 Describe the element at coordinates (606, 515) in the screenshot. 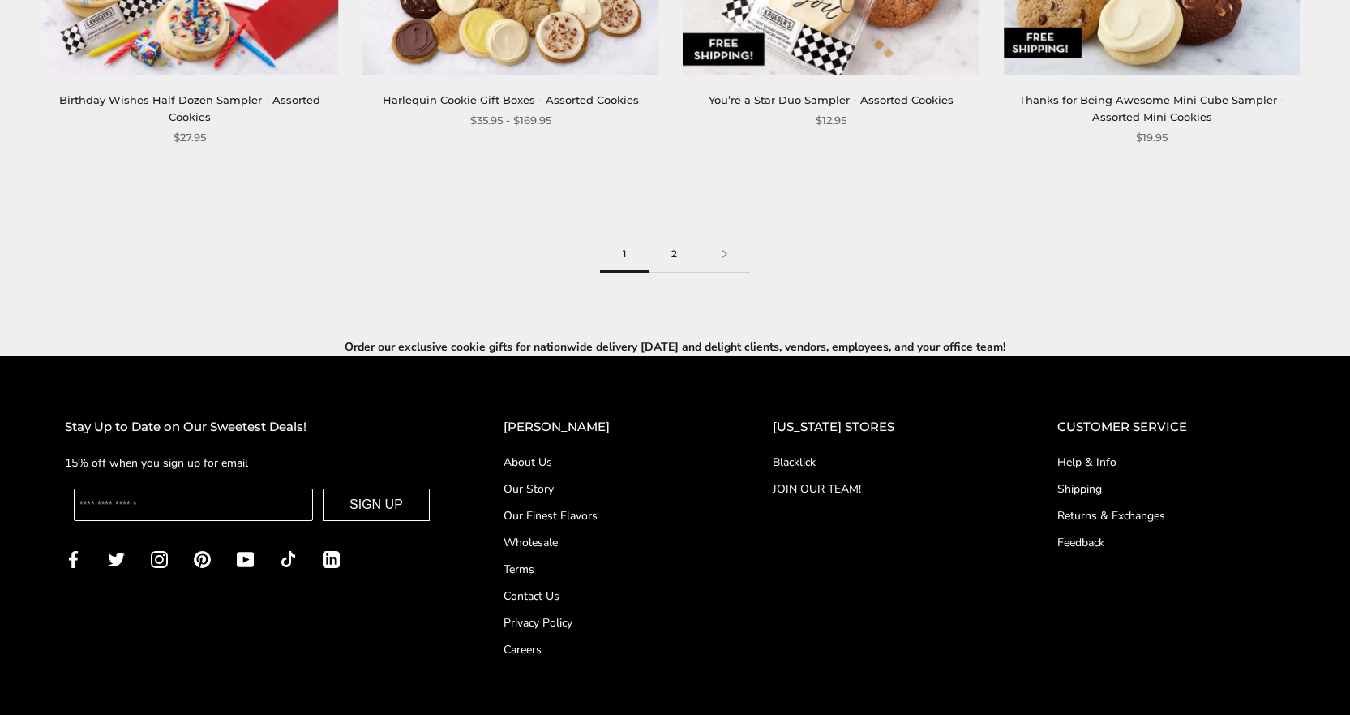

I see `a: Our Finest Flavors` at that location.